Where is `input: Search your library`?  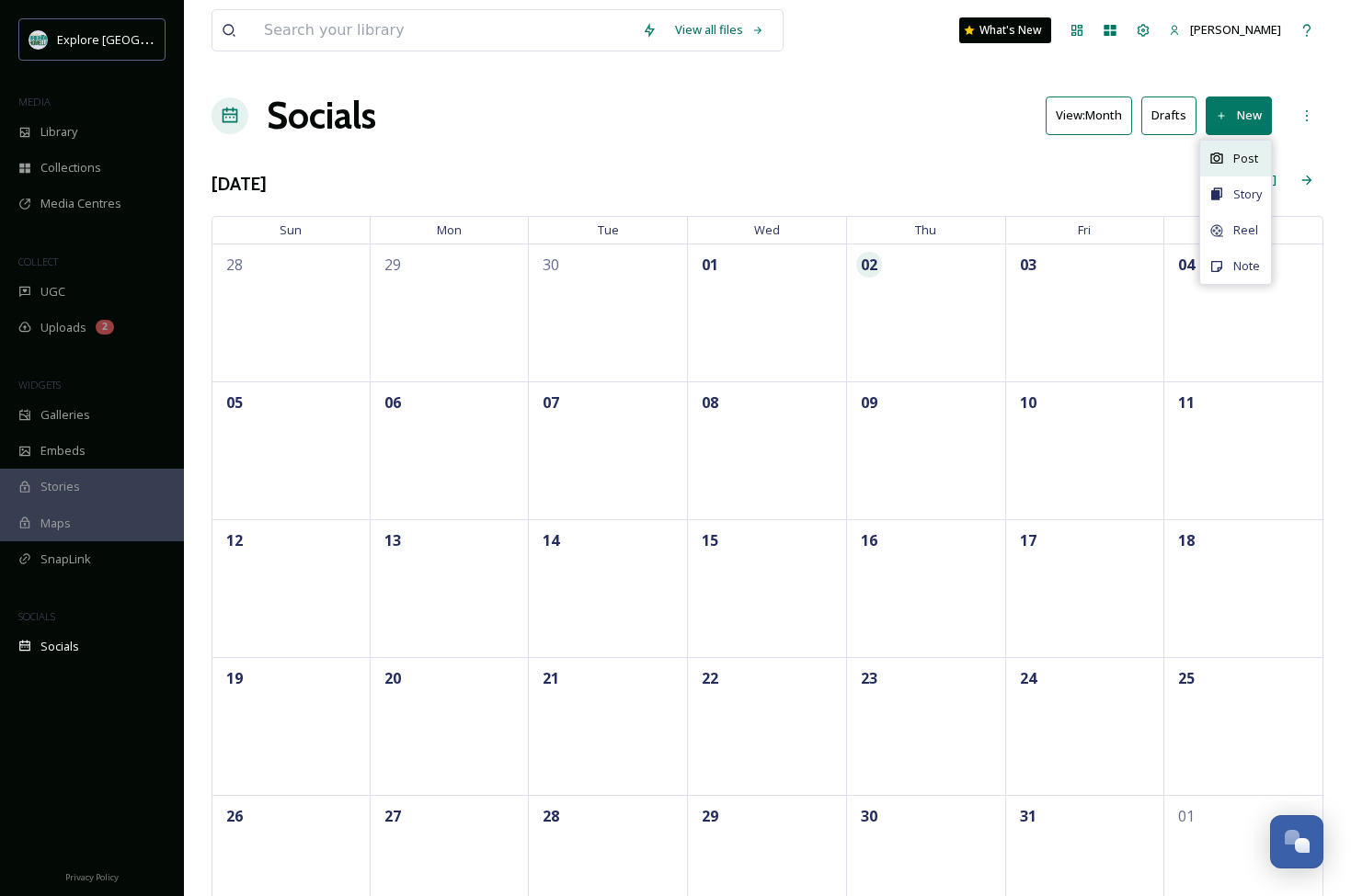
input: Search your library is located at coordinates (443, 30).